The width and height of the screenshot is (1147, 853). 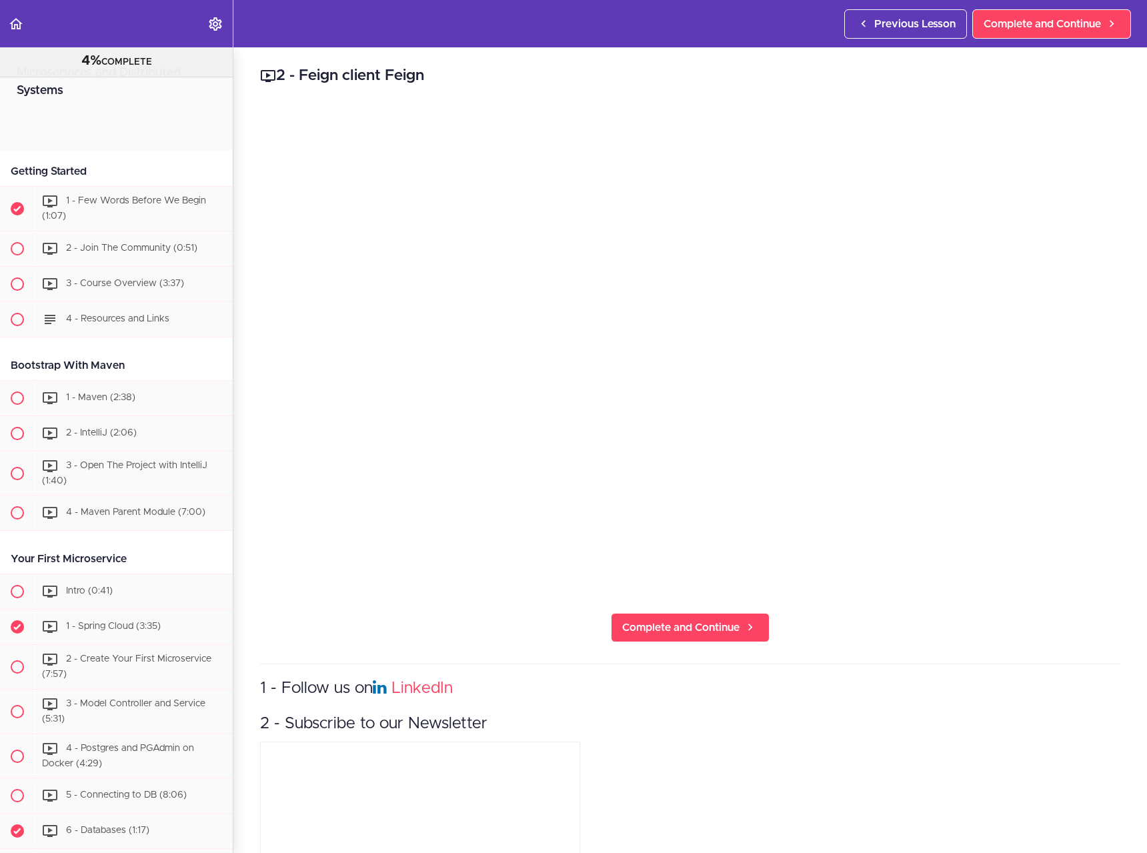 I want to click on div: COMPLETE, so click(x=116, y=61).